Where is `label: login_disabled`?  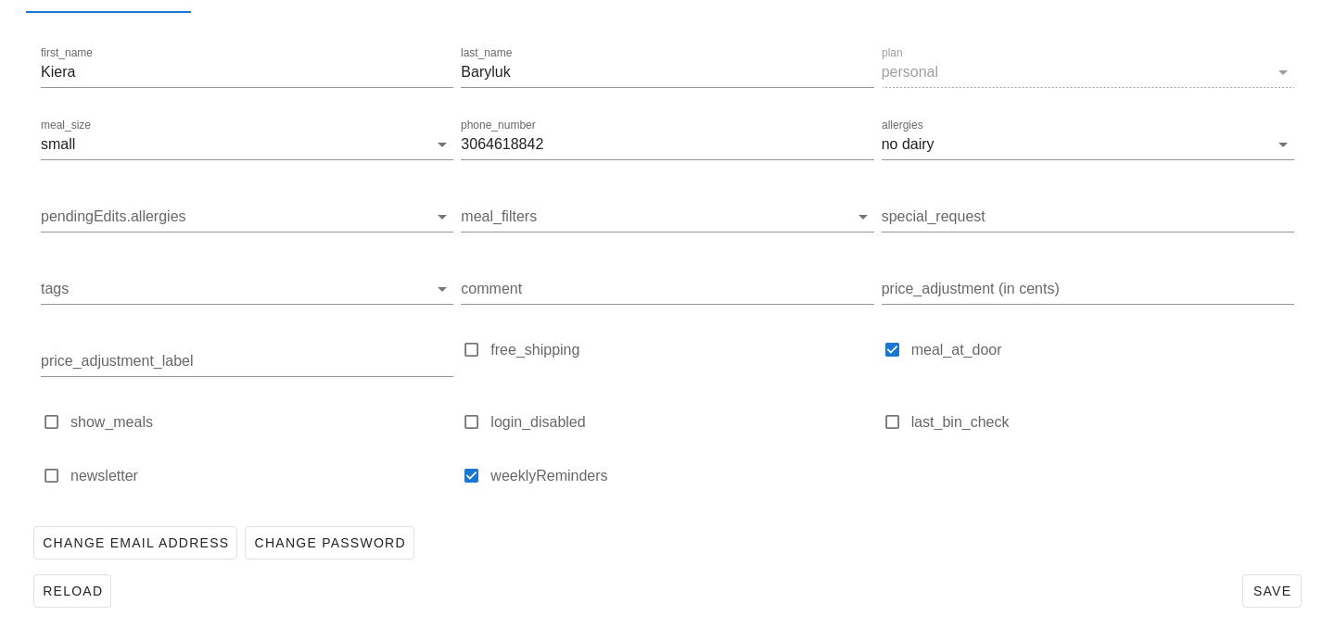
label: login_disabled is located at coordinates (681, 423).